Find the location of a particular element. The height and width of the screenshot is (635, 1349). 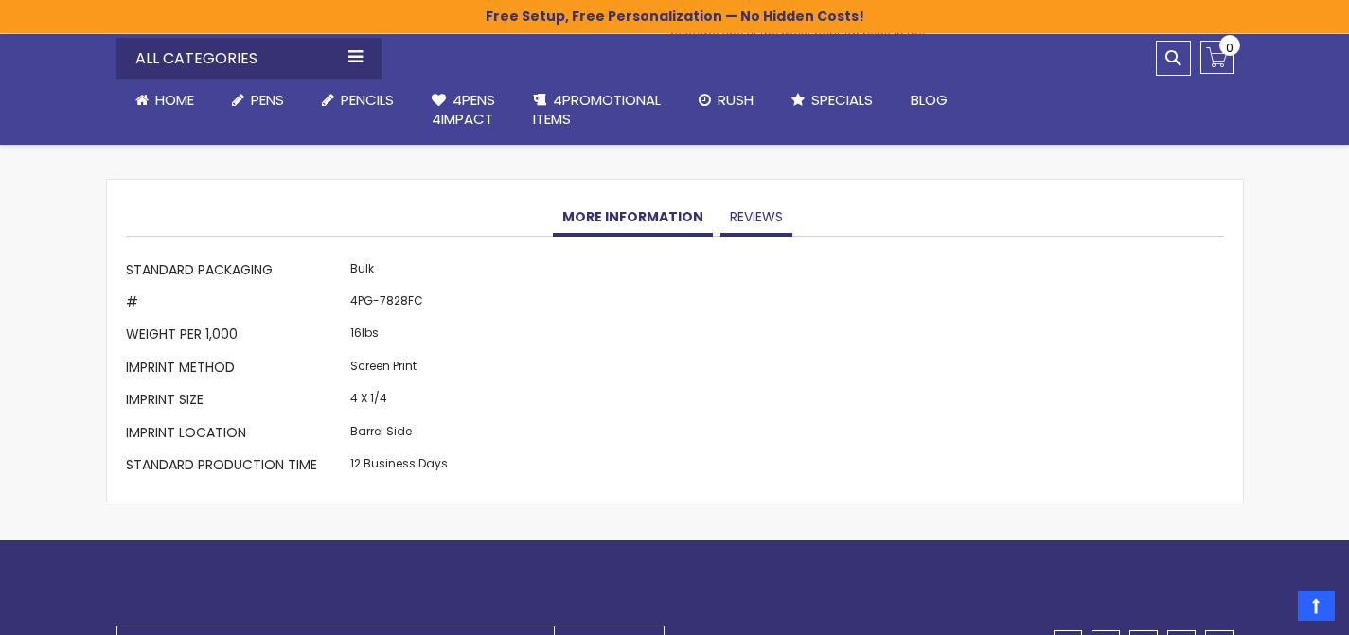

a: Home is located at coordinates (165, 100).